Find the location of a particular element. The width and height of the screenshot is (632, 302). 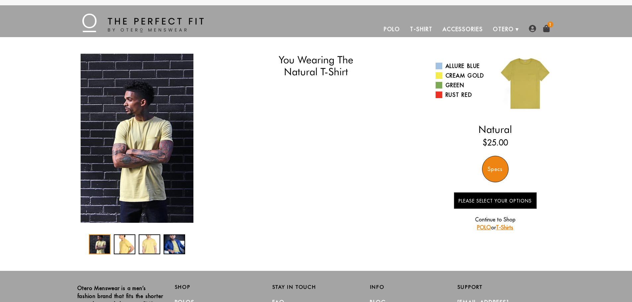

div: 4 / 4 is located at coordinates (174, 245).